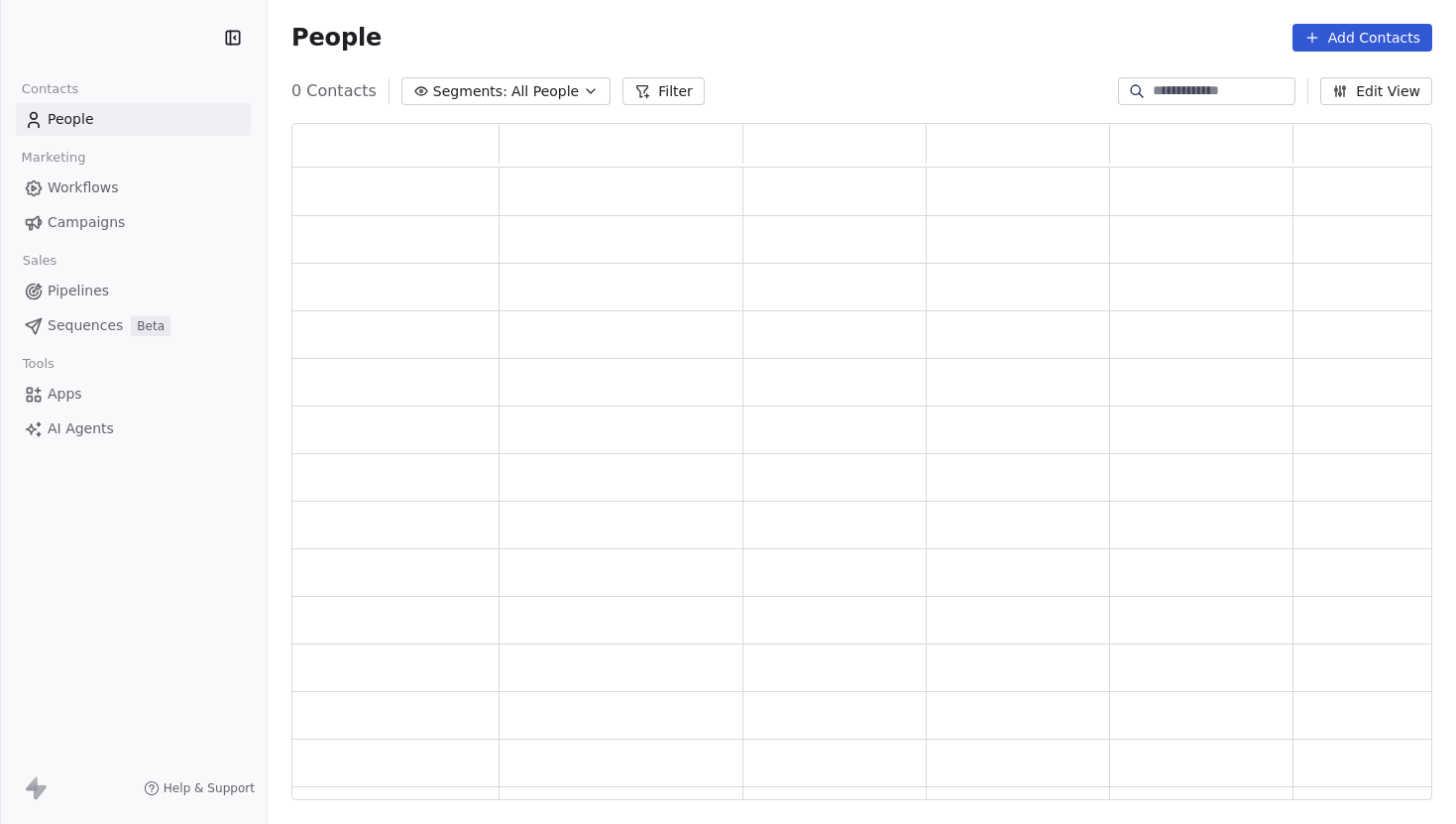  What do you see at coordinates (38, 364) in the screenshot?
I see `span: Tools` at bounding box center [38, 364].